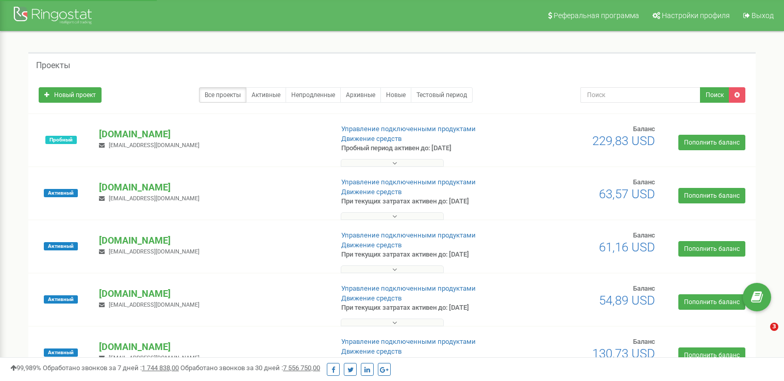 This screenshot has width=784, height=381. Describe the element at coordinates (223, 95) in the screenshot. I see `a: Все проекты` at that location.